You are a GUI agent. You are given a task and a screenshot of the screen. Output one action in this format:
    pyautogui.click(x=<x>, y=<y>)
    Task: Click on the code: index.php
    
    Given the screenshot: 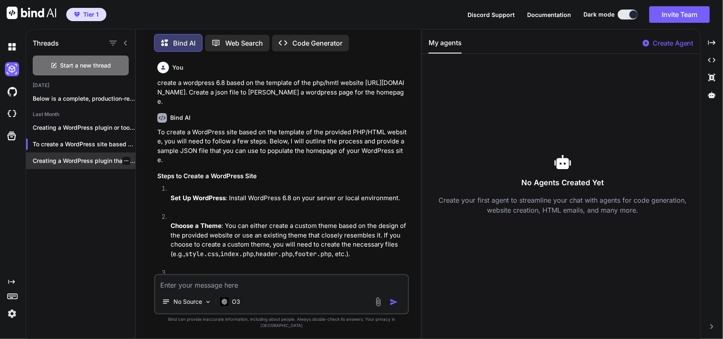 What is the action you would take?
    pyautogui.click(x=237, y=254)
    